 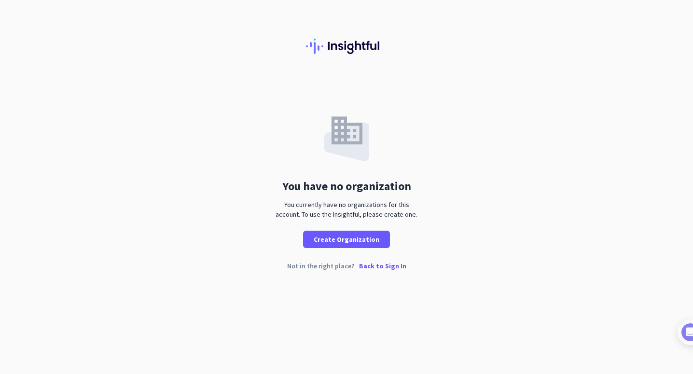 What do you see at coordinates (346, 239) in the screenshot?
I see `button: Create Organization` at bounding box center [346, 239].